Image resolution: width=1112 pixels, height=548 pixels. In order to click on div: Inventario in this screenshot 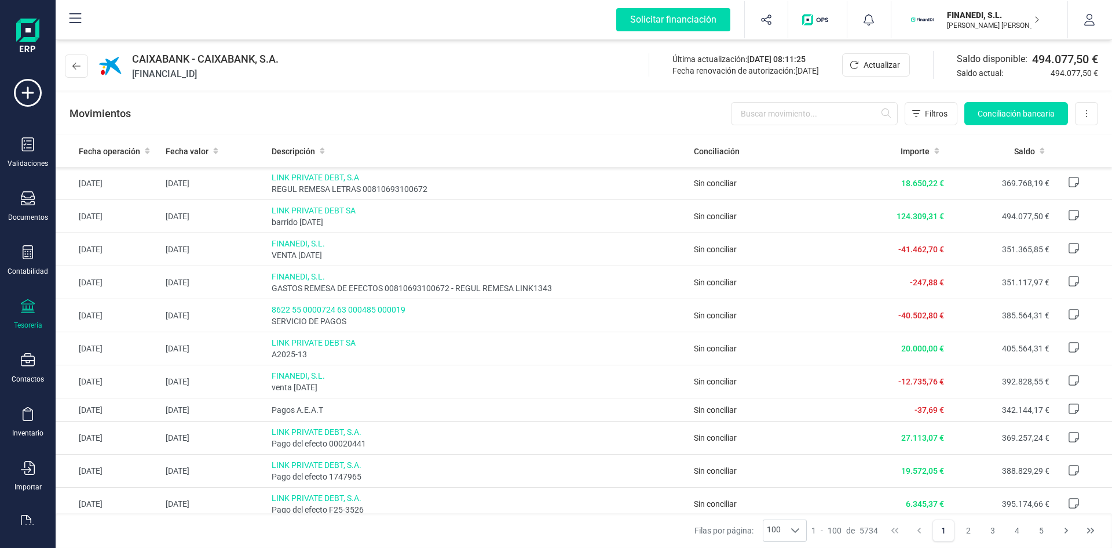, I will do `click(28, 433)`.